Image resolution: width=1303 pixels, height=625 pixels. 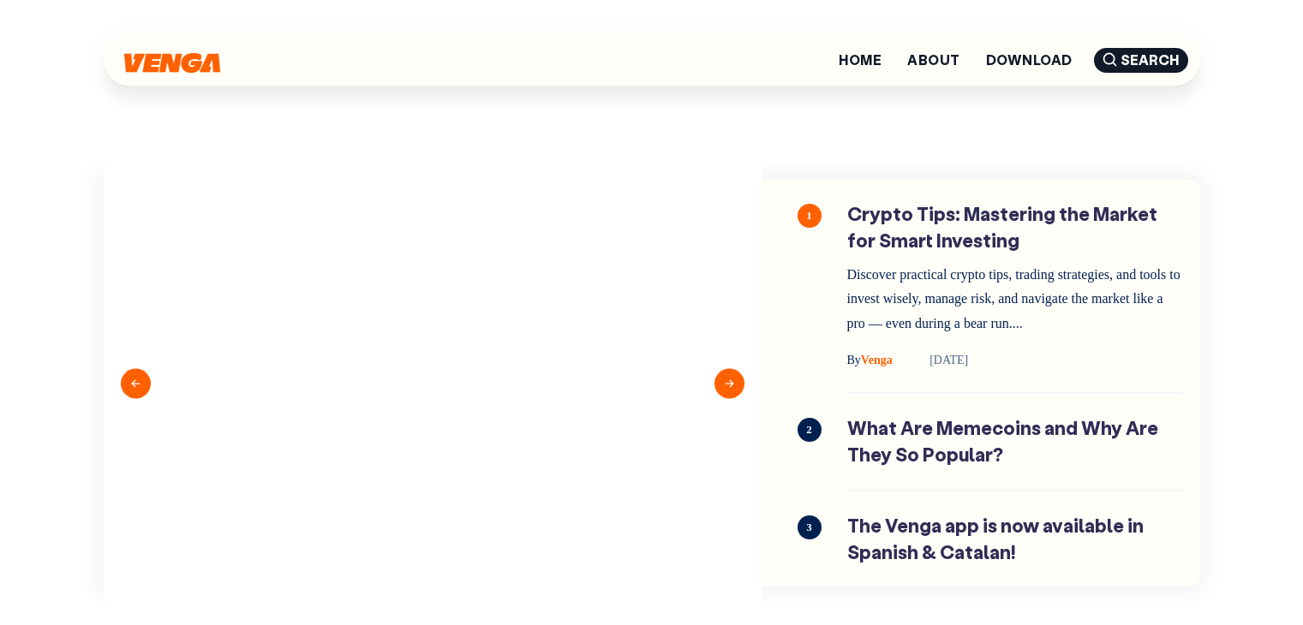 I want to click on button: Next, so click(x=729, y=383).